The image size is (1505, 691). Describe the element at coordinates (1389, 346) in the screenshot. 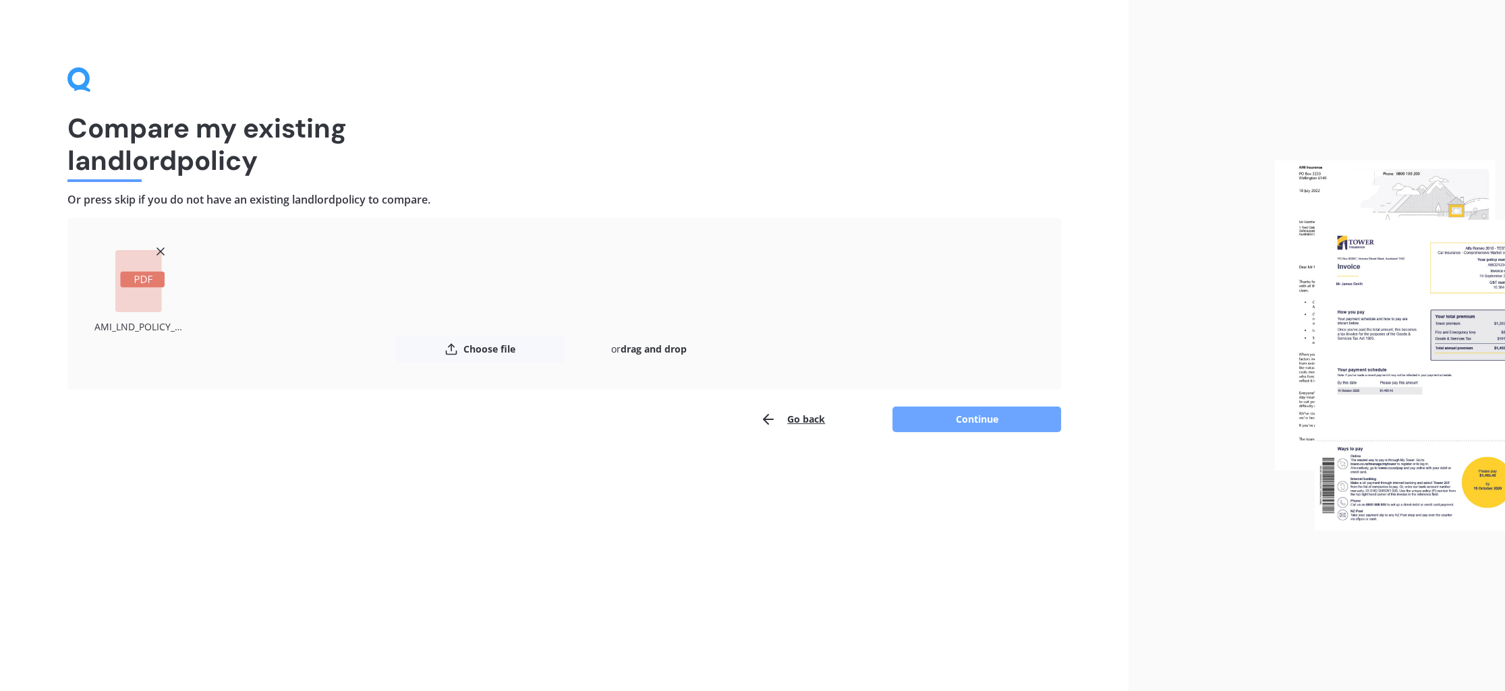

I see `img: files.webp` at that location.